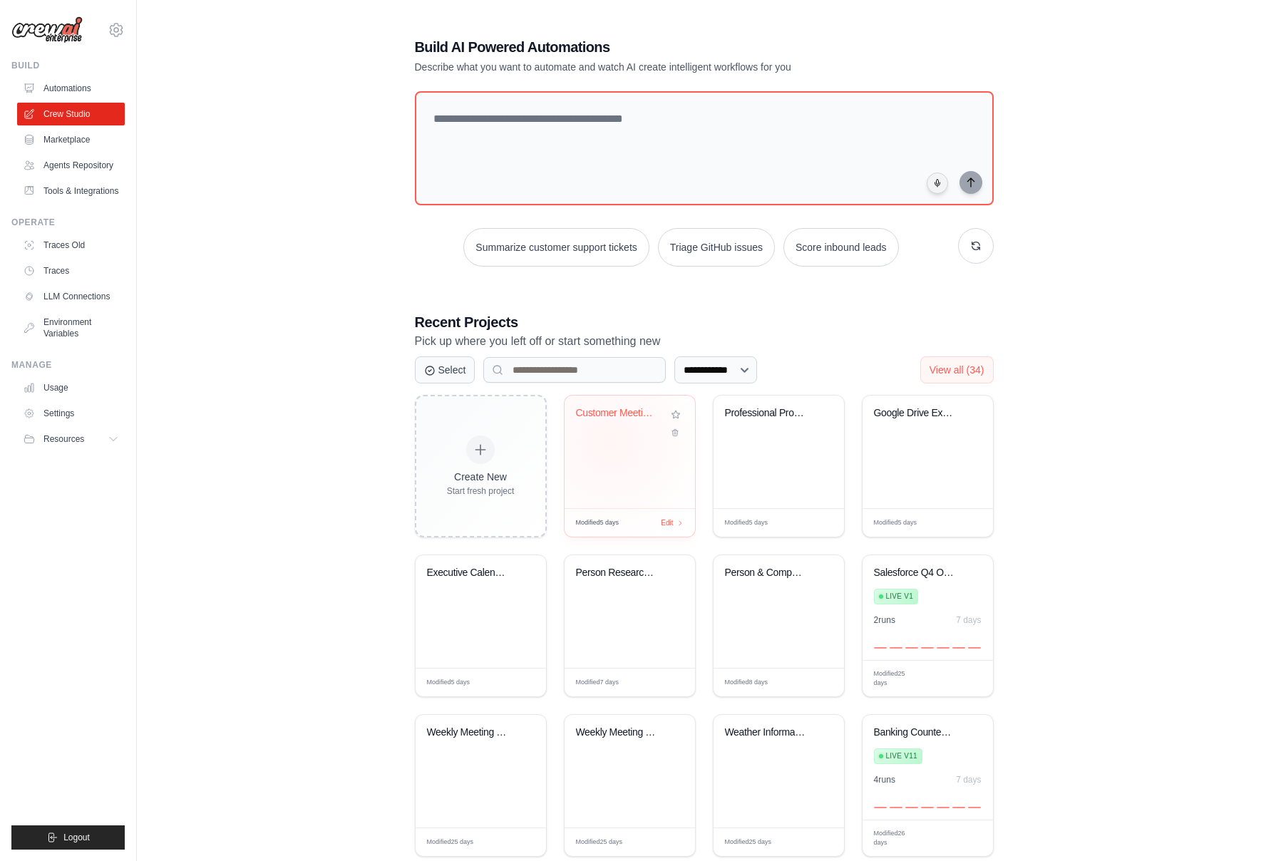 The height and width of the screenshot is (861, 1271). I want to click on button: Delete project, so click(676, 433).